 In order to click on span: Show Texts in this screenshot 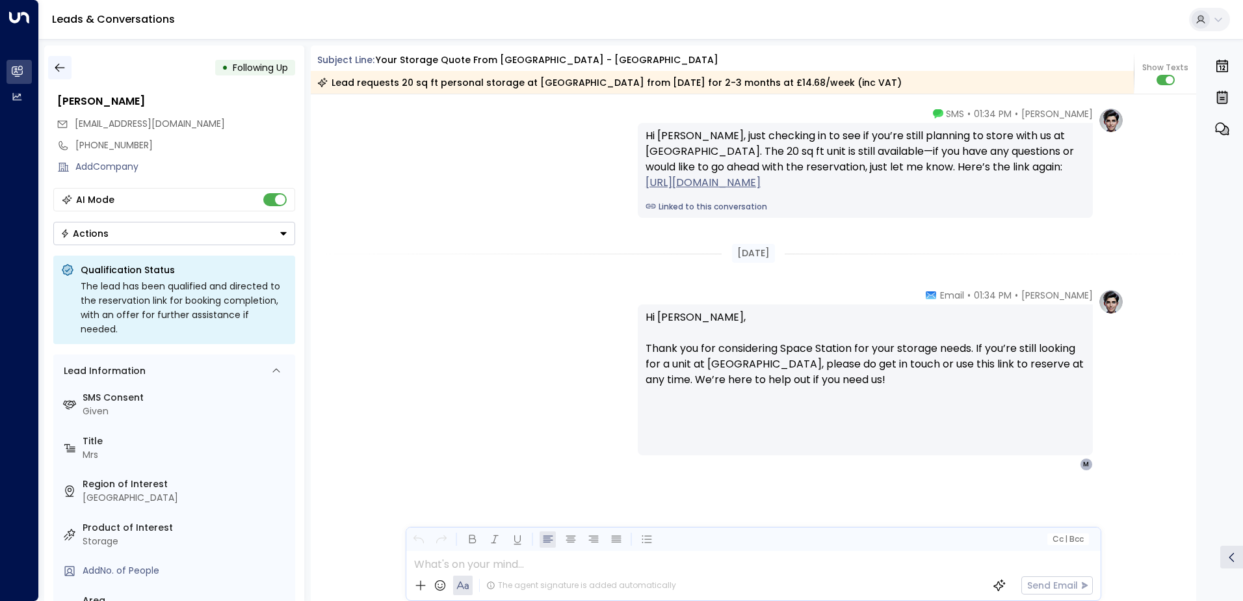, I will do `click(1165, 68)`.